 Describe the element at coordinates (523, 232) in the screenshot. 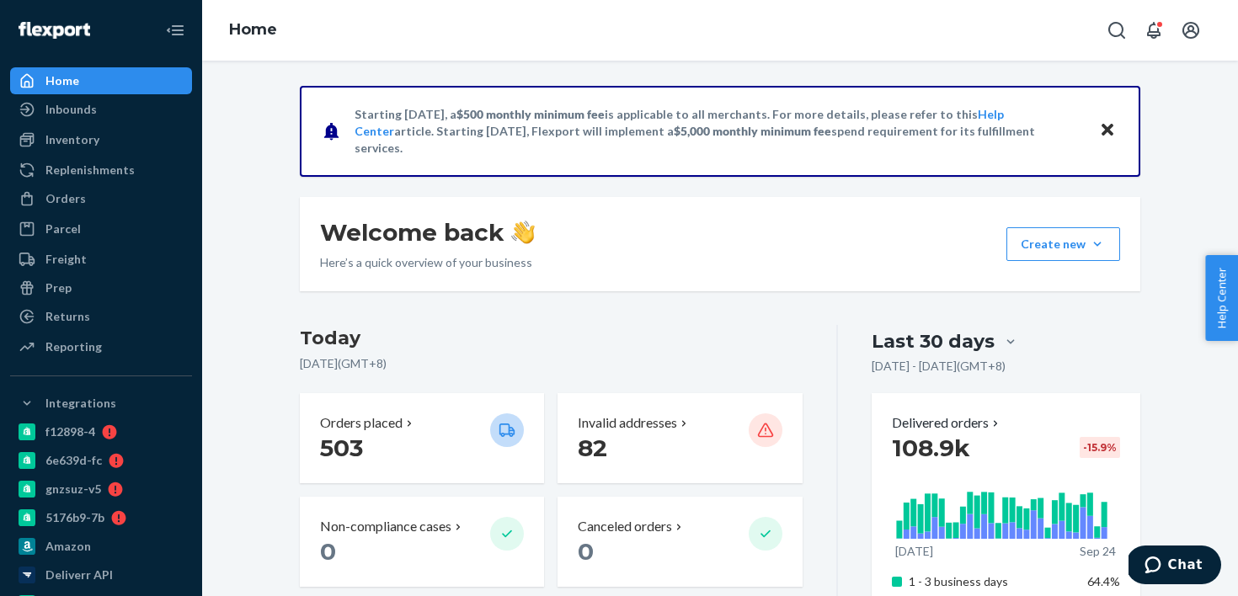

I see `img: hand-wave emoji` at that location.